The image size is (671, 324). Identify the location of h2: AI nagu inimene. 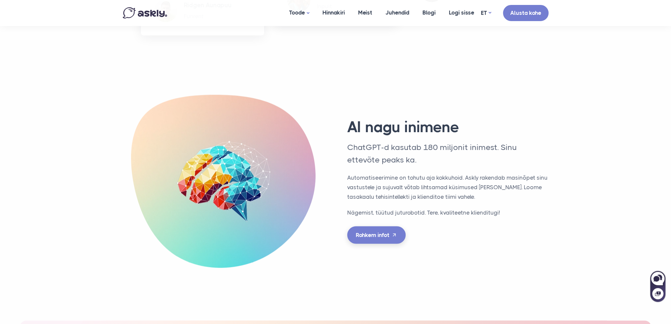
(448, 127).